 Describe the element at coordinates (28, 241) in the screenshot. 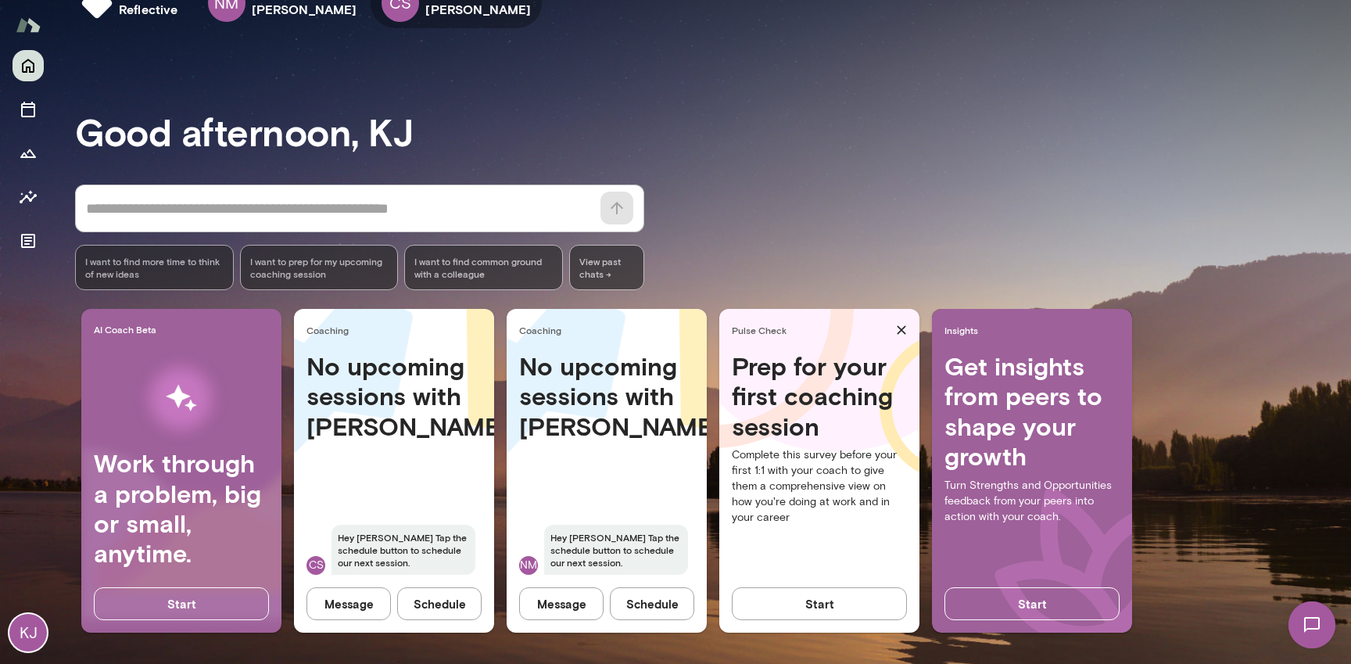

I see `button: Documents` at that location.